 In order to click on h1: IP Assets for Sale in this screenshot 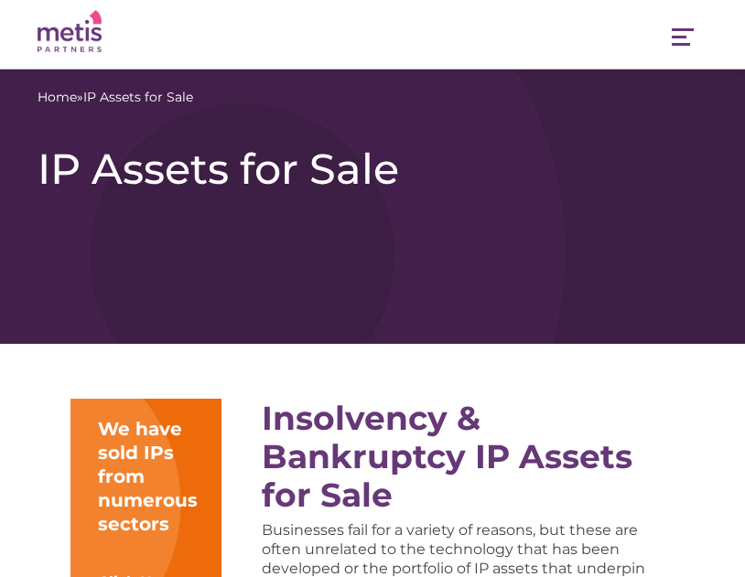, I will do `click(372, 169)`.